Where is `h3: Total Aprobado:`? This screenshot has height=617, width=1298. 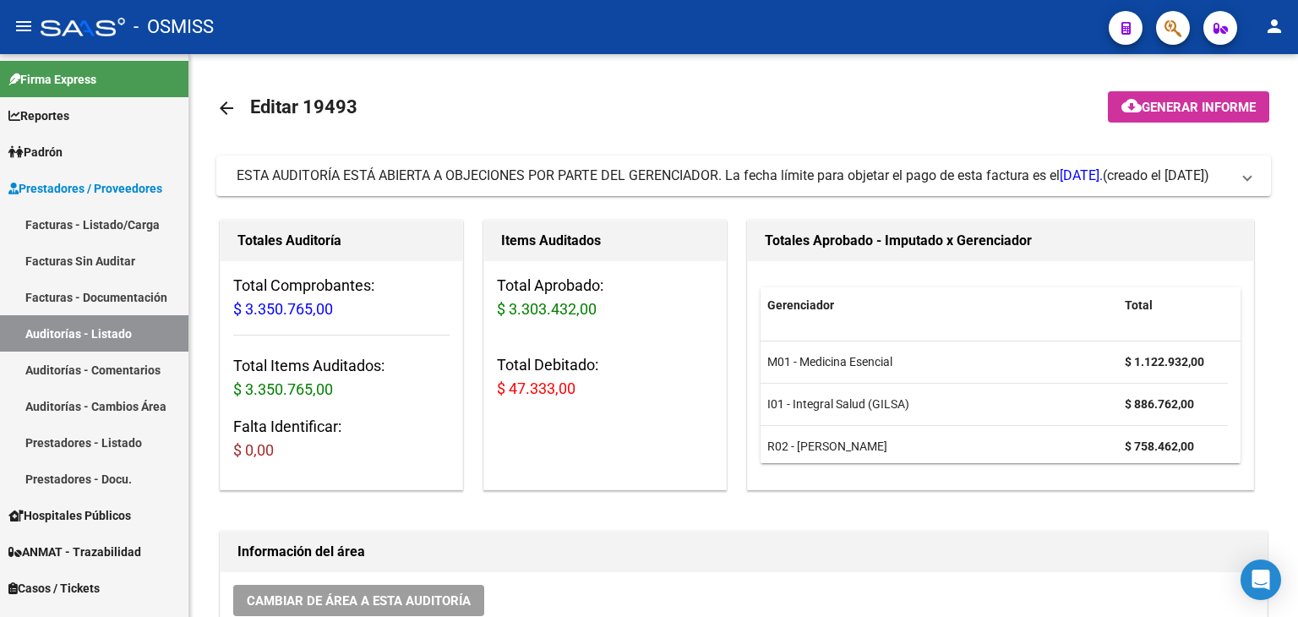 h3: Total Aprobado: is located at coordinates (605, 298).